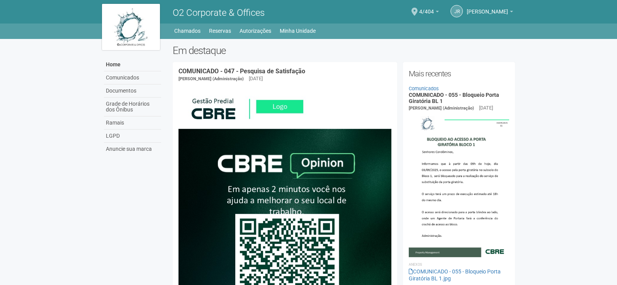  I want to click on span: O2 Corporate & Offices, so click(219, 13).